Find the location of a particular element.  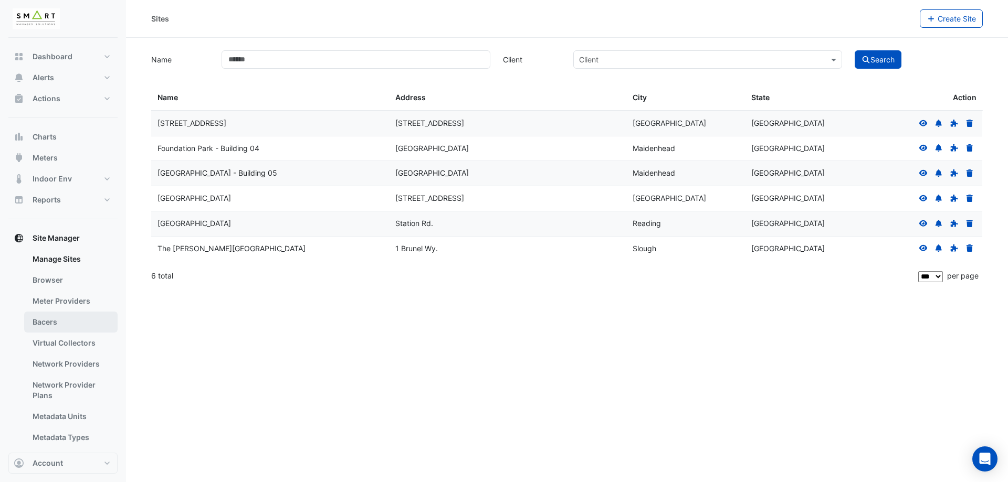

div: 1 Brunel Wy. is located at coordinates (508, 249).